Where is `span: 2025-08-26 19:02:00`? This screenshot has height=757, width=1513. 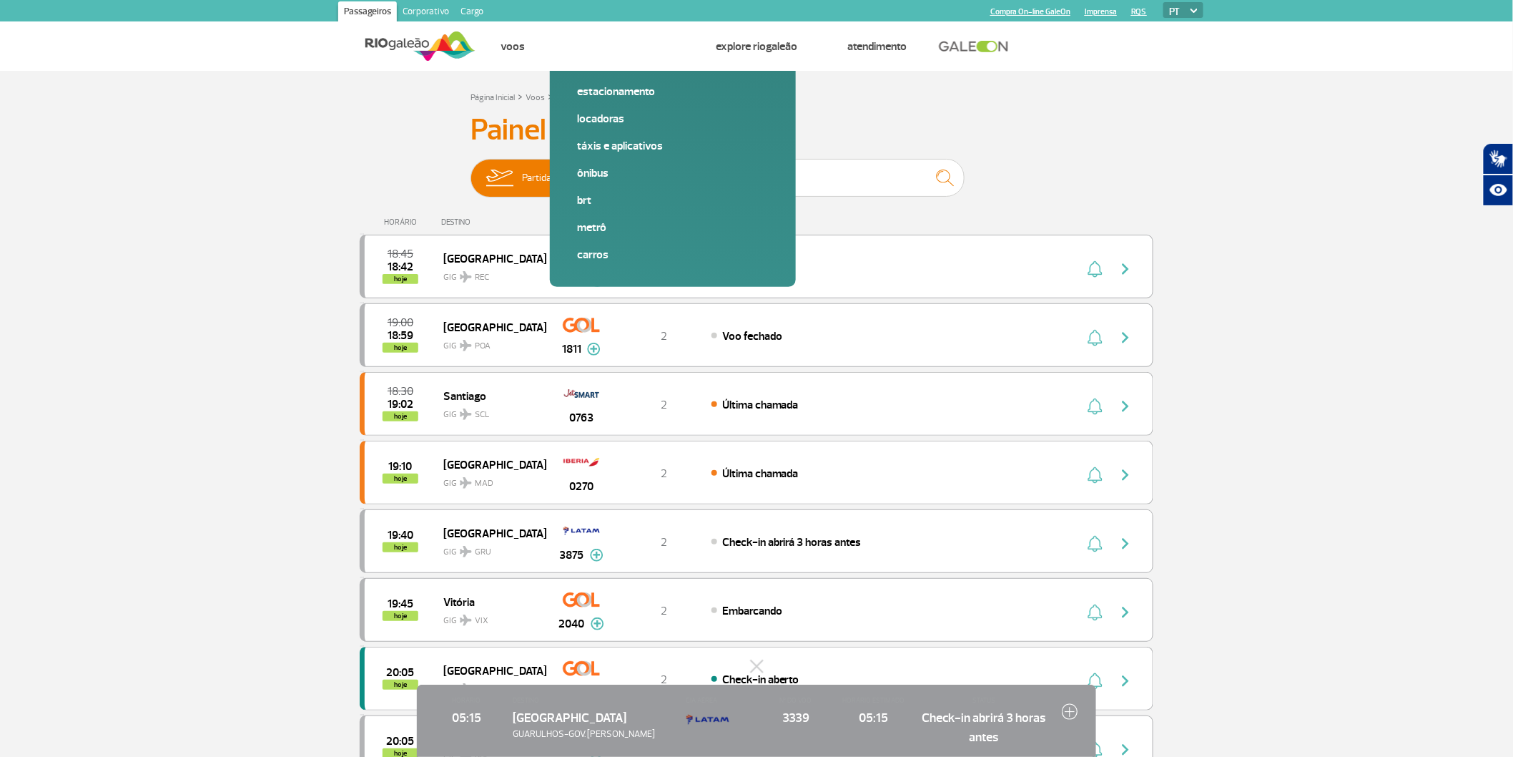
span: 2025-08-26 19:02:00 is located at coordinates (400, 404).